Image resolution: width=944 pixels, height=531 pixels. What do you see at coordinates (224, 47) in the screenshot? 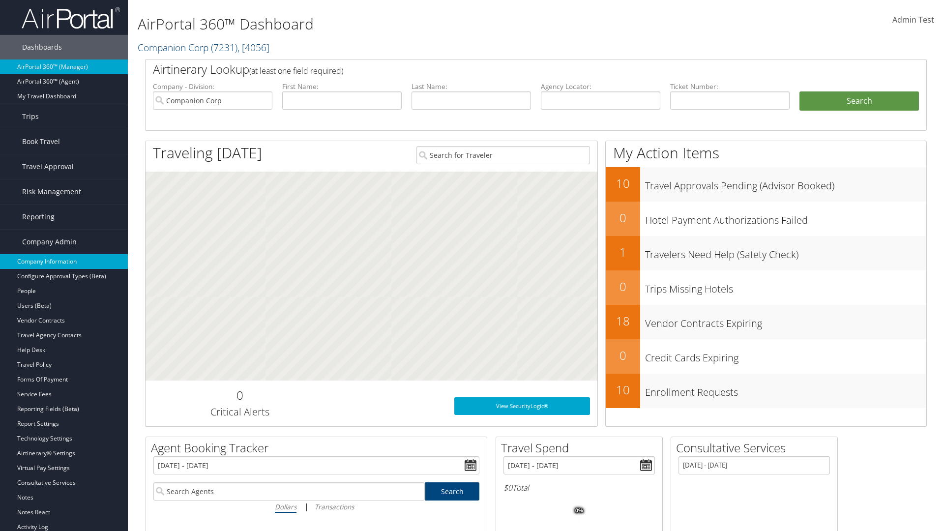
I see `span: ( 7231 )` at bounding box center [224, 47].